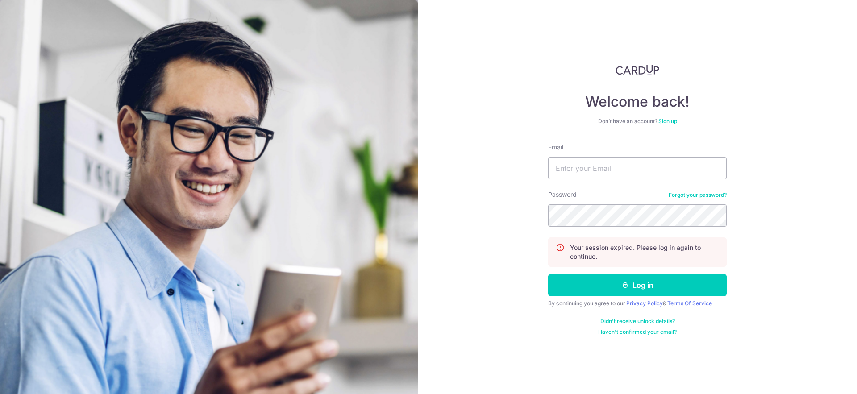 The width and height of the screenshot is (857, 394). Describe the element at coordinates (637, 121) in the screenshot. I see `div: Don’t have an account?` at that location.